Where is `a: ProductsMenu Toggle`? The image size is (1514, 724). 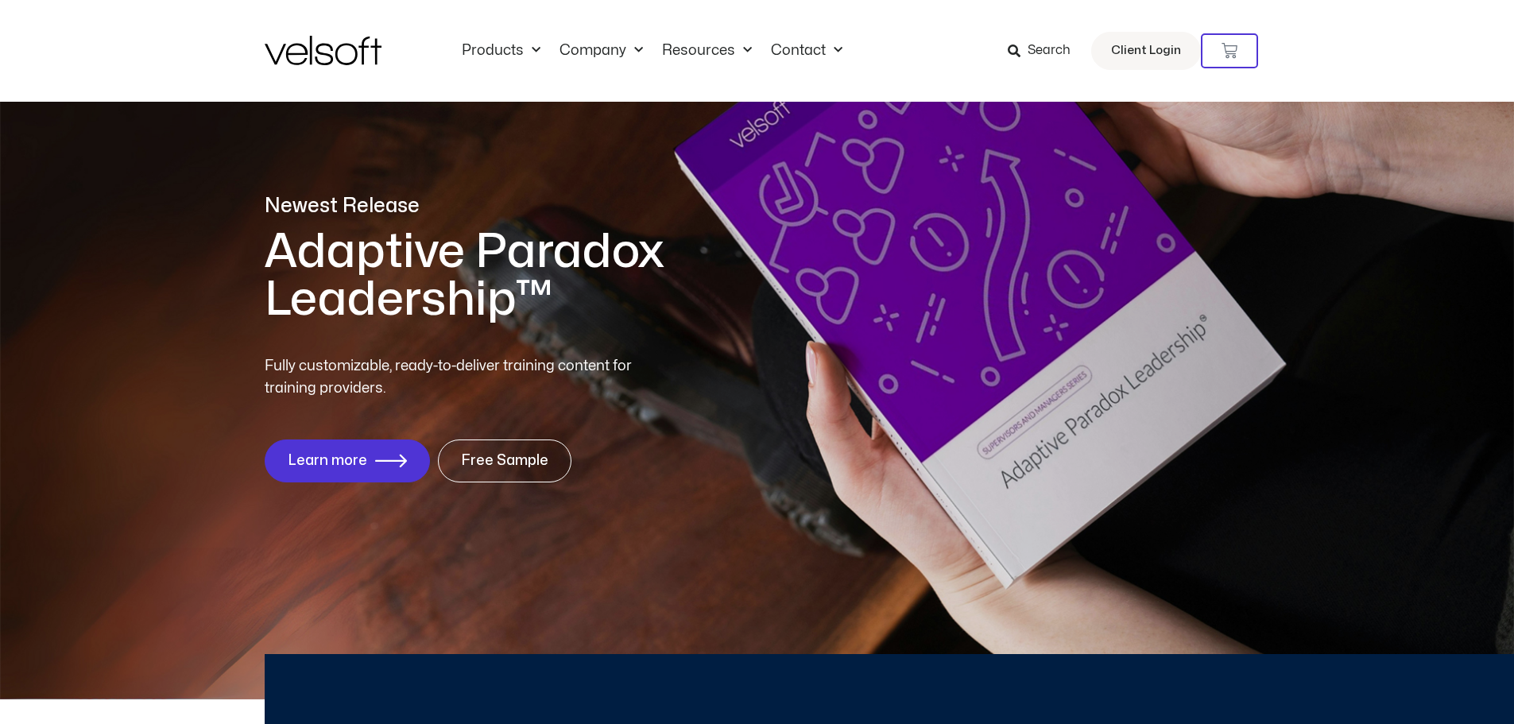 a: ProductsMenu Toggle is located at coordinates (501, 51).